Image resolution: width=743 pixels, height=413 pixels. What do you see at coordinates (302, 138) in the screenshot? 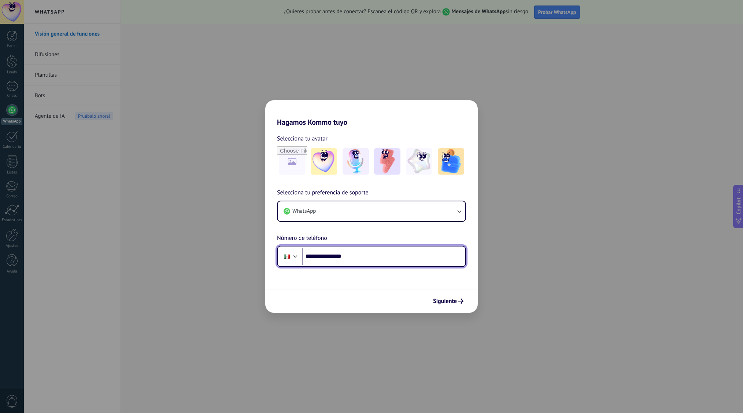
I see `span: Selecciona tu avatar` at bounding box center [302, 138].